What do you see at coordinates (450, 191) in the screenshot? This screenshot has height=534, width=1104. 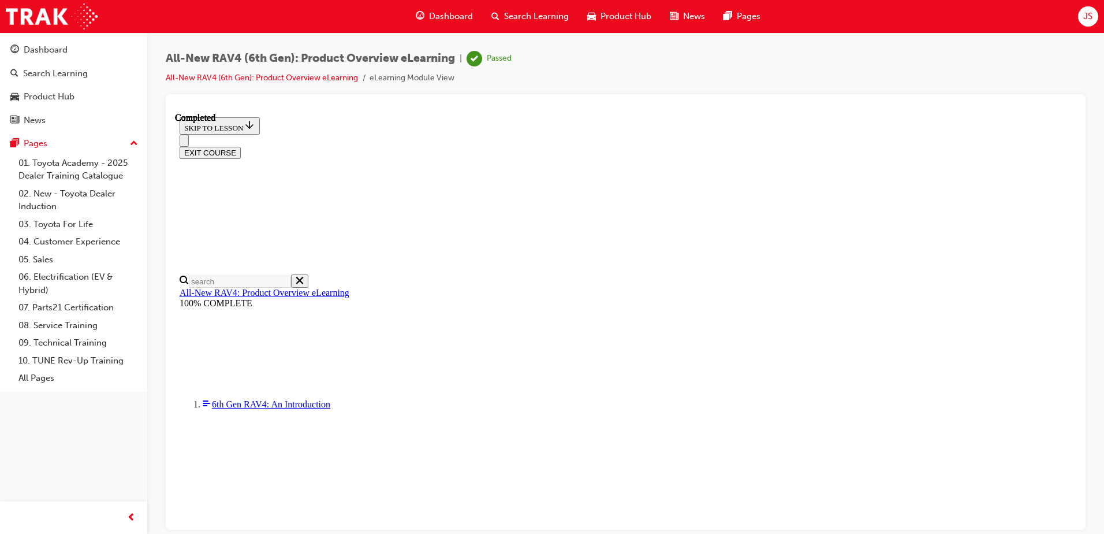 I see `div: 100% COMPLETE` at bounding box center [450, 191].